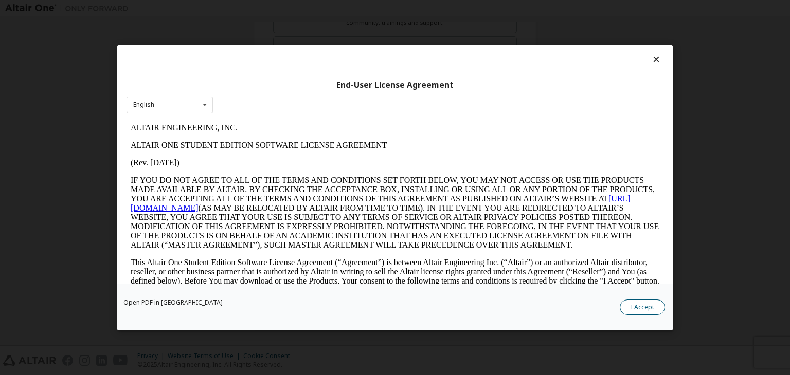 The width and height of the screenshot is (790, 375). I want to click on div: End-User License Agreement, so click(395, 85).